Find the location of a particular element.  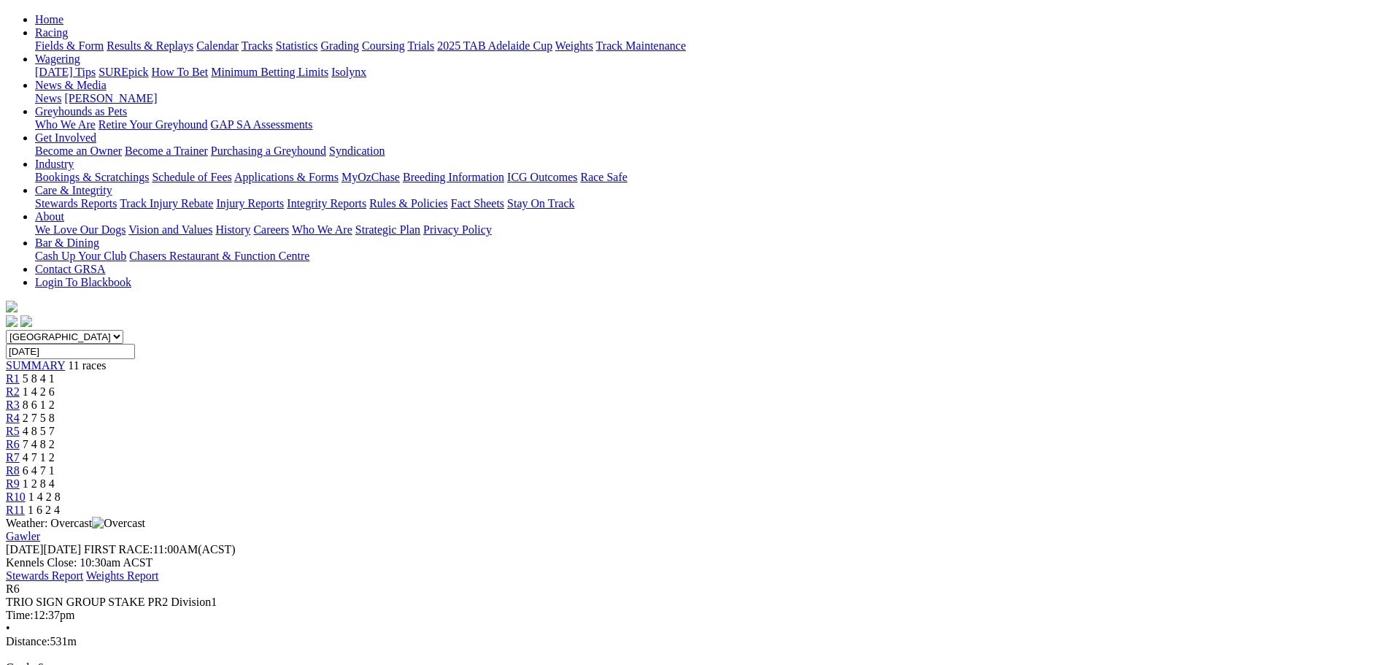

a: Industry is located at coordinates (54, 163).